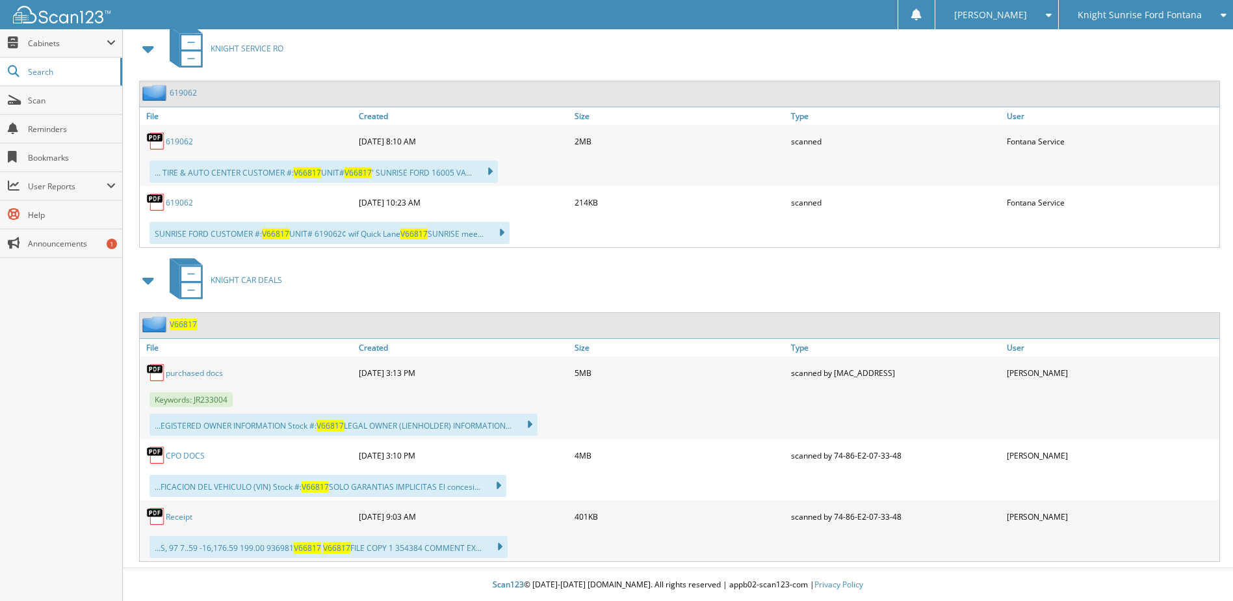  I want to click on span: Reminders, so click(72, 129).